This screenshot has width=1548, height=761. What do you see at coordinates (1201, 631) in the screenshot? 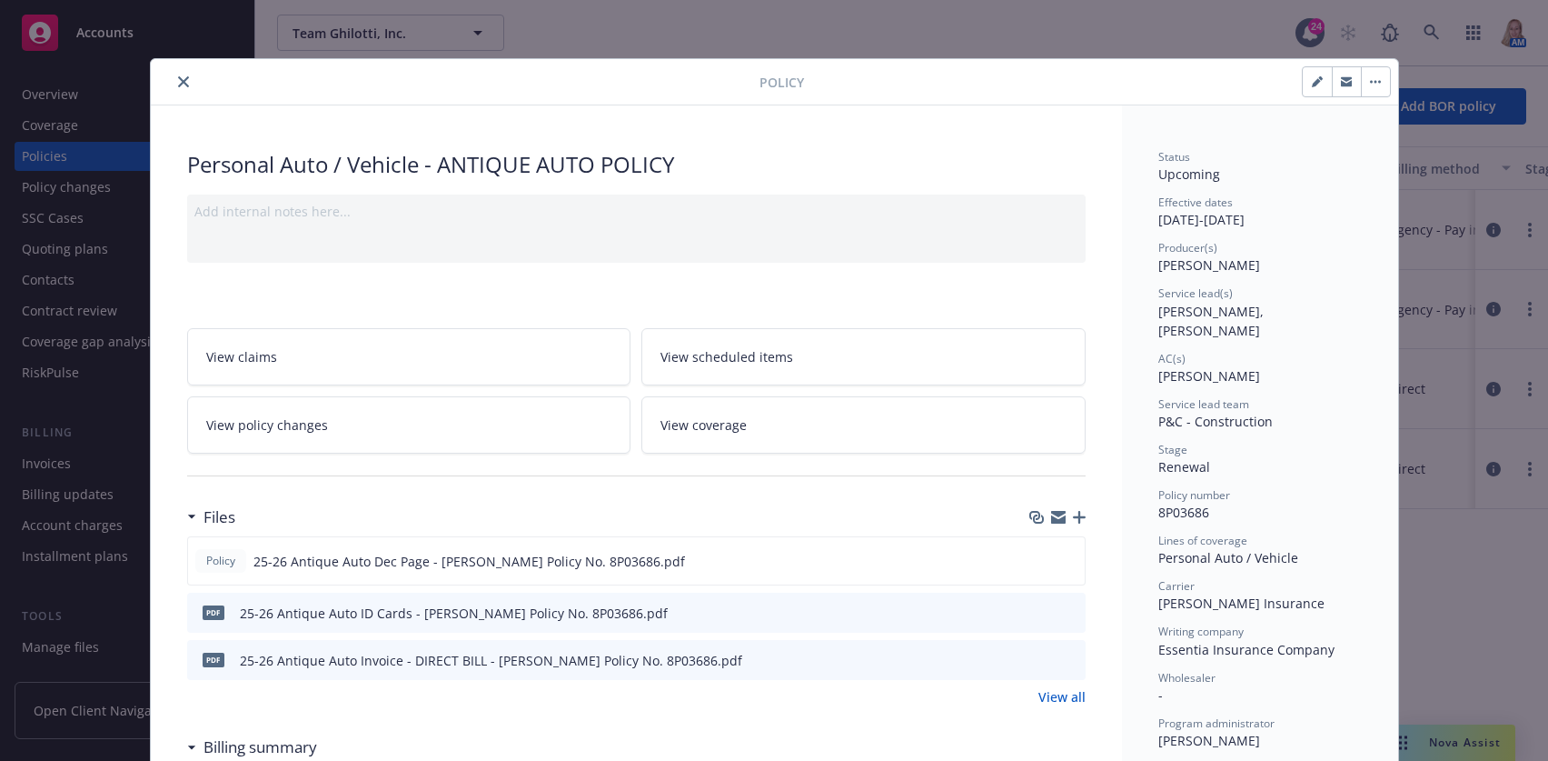
I see `span: Writing company` at bounding box center [1201, 631].